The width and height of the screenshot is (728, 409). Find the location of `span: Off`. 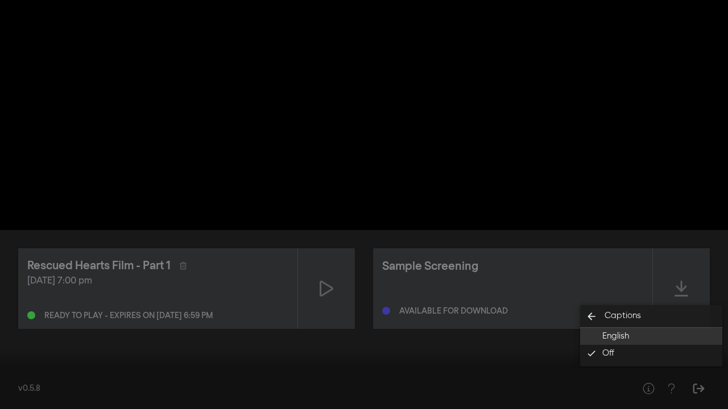

span: Off is located at coordinates (608, 354).